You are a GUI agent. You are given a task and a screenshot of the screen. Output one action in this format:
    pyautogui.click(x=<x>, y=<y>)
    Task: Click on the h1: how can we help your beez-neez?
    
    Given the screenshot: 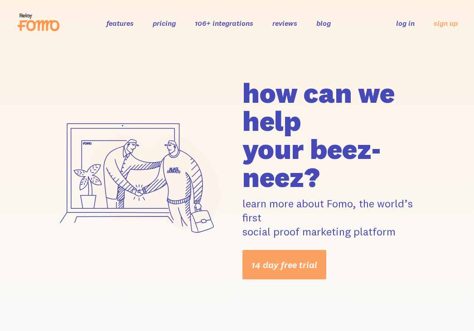 What is the action you would take?
    pyautogui.click(x=334, y=135)
    